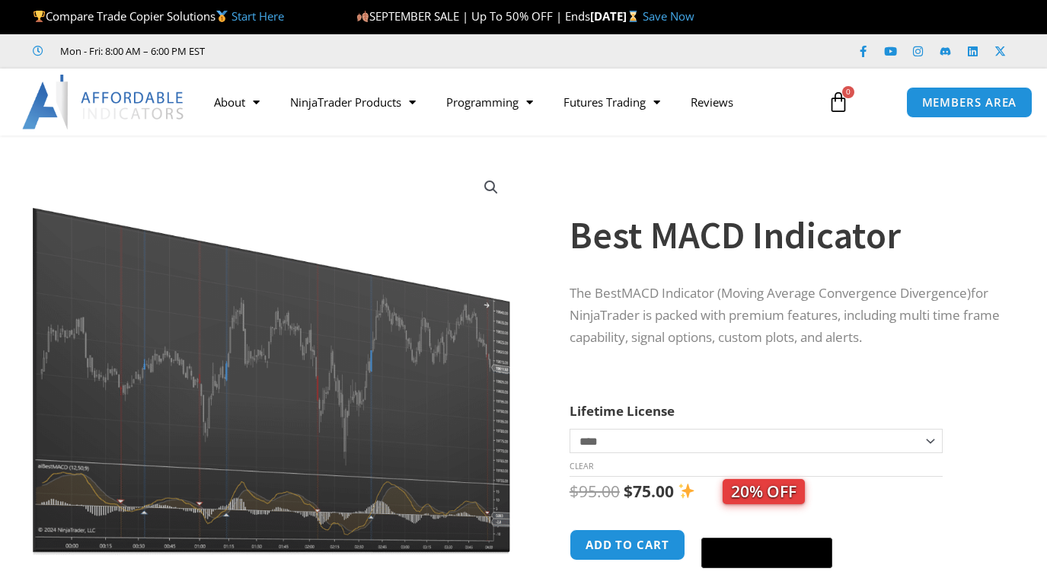 This screenshot has width=1047, height=575. I want to click on a: NinjaTrader Products, so click(352, 102).